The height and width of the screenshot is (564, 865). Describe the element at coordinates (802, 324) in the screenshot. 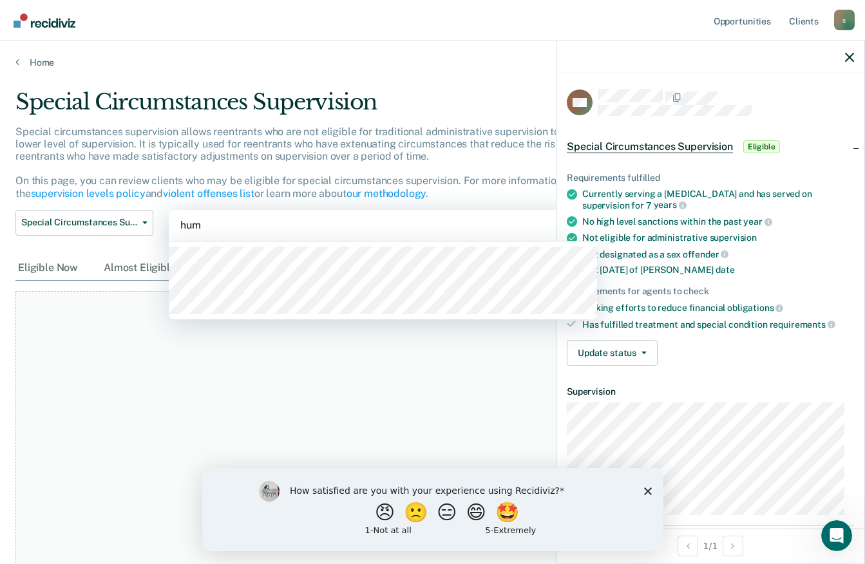

I see `span: requirements` at that location.